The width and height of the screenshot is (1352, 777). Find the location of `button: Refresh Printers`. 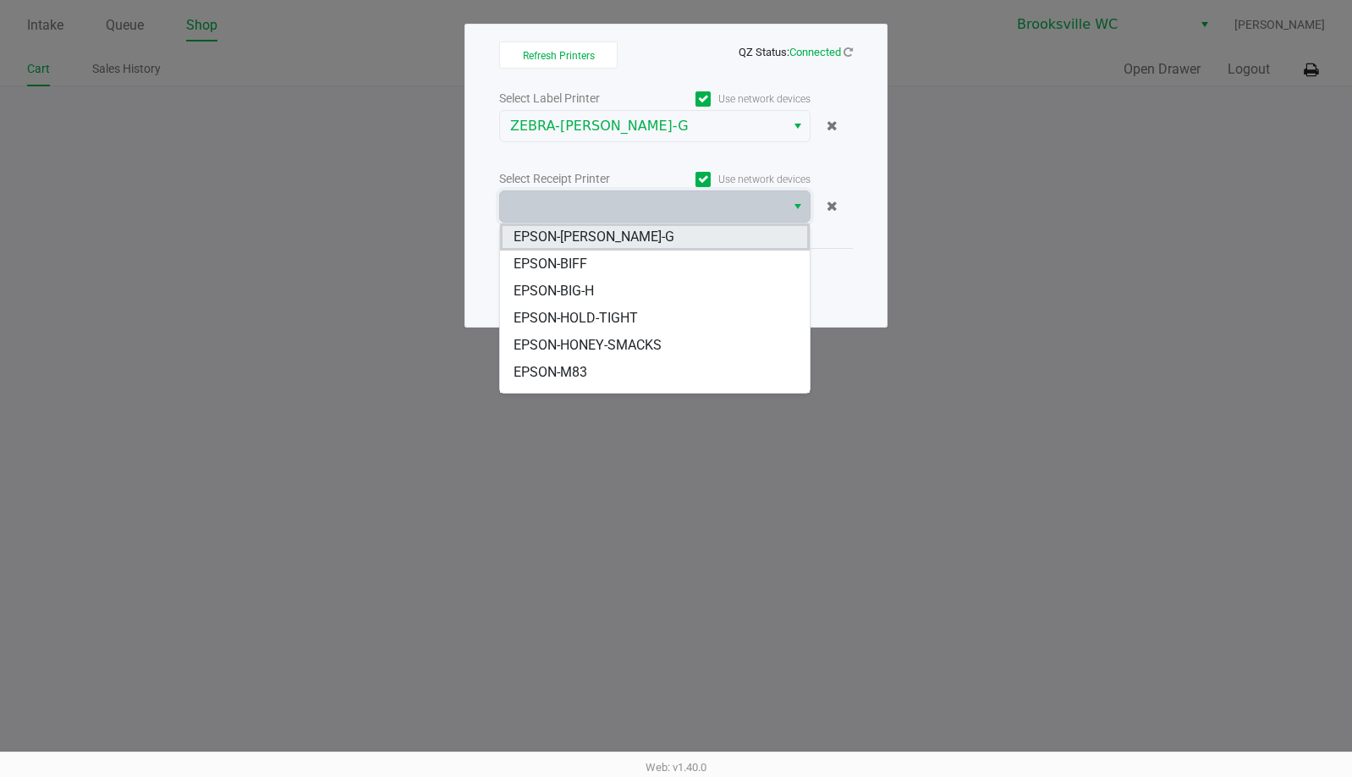

button: Refresh Printers is located at coordinates (559, 55).